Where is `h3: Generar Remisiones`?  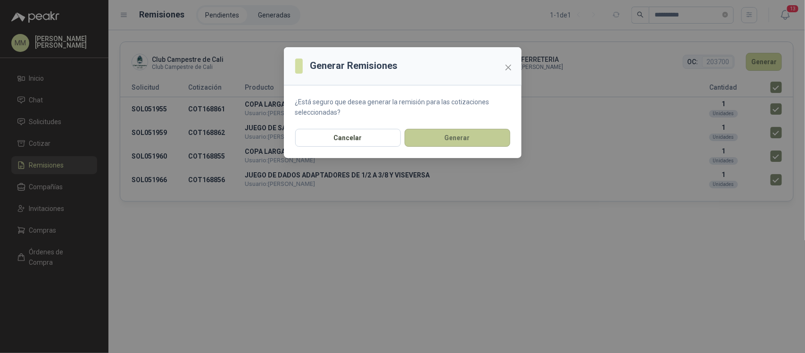 h3: Generar Remisiones is located at coordinates (354, 66).